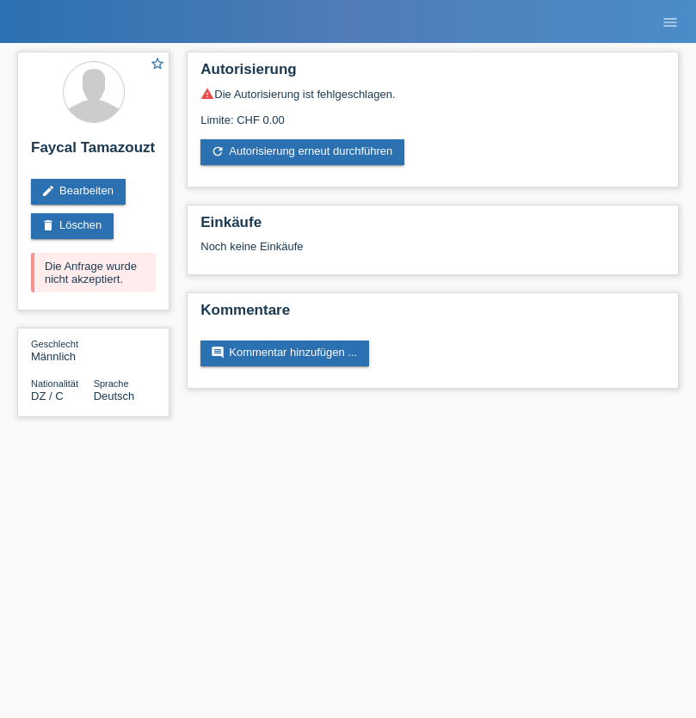 This screenshot has height=718, width=696. I want to click on span: Geschlecht, so click(54, 344).